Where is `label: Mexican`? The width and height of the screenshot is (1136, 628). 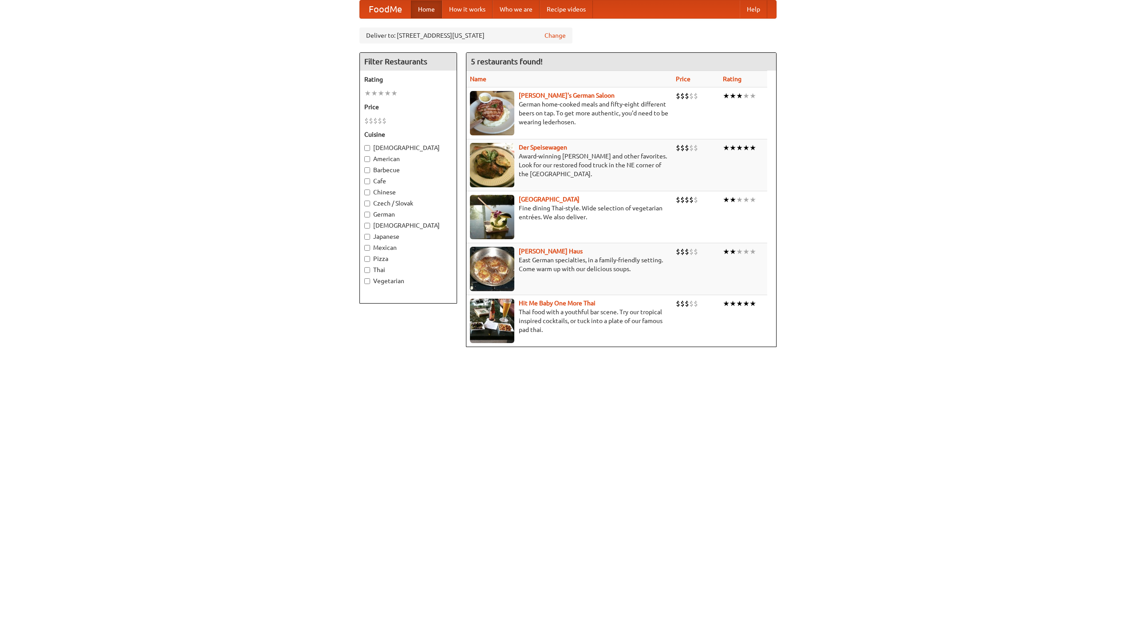 label: Mexican is located at coordinates (408, 248).